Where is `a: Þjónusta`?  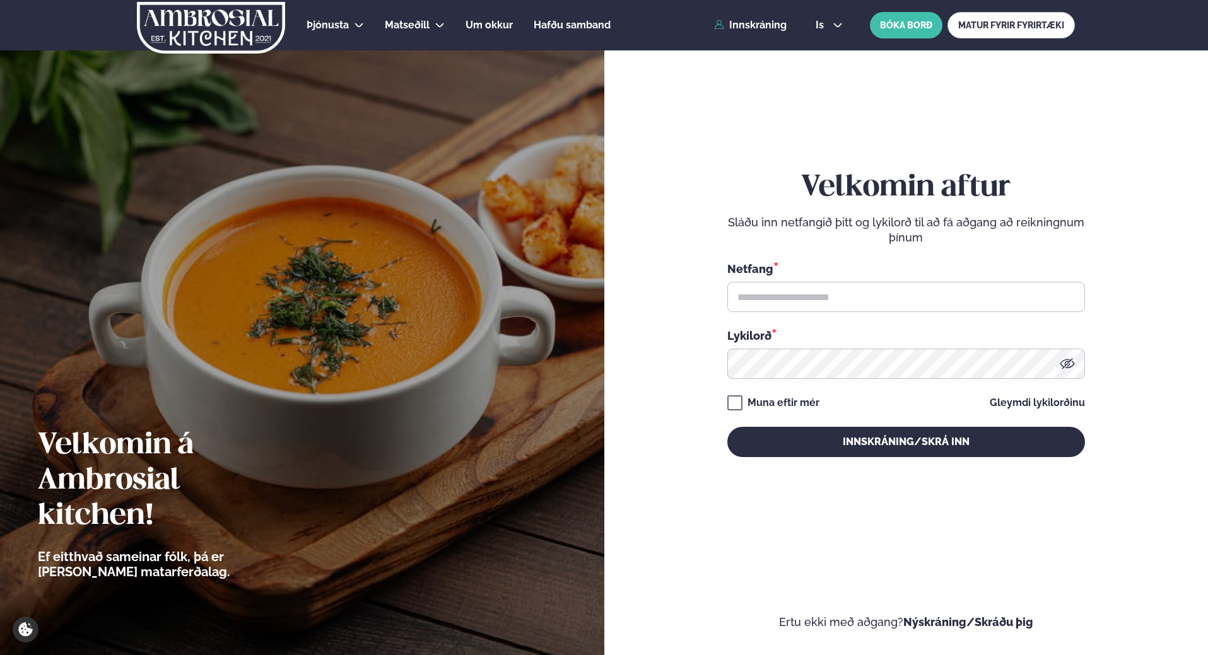
a: Þjónusta is located at coordinates (327, 25).